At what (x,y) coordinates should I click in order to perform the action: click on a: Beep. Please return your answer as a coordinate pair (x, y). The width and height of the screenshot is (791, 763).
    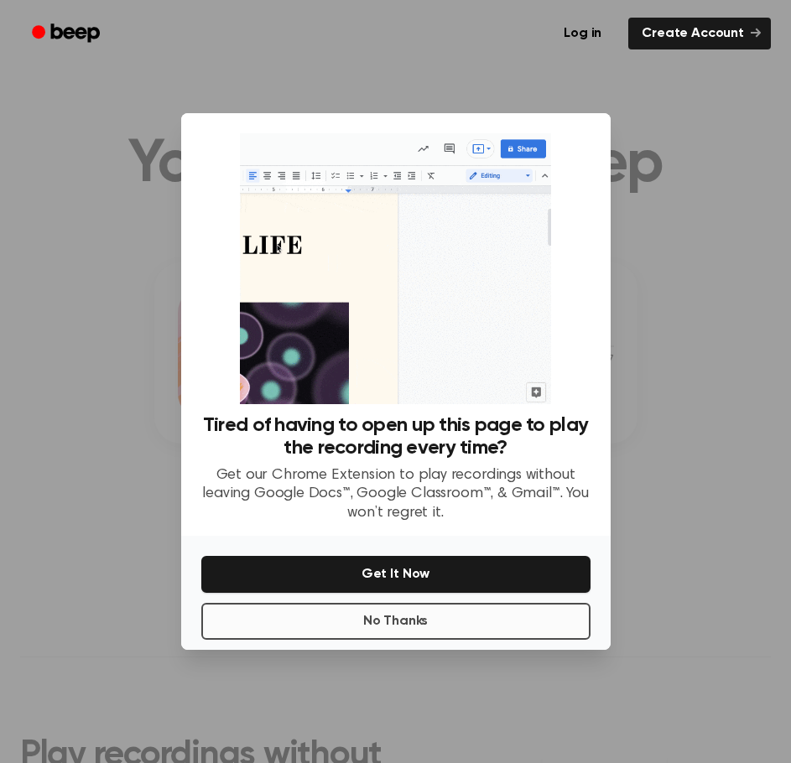
    Looking at the image, I should click on (67, 34).